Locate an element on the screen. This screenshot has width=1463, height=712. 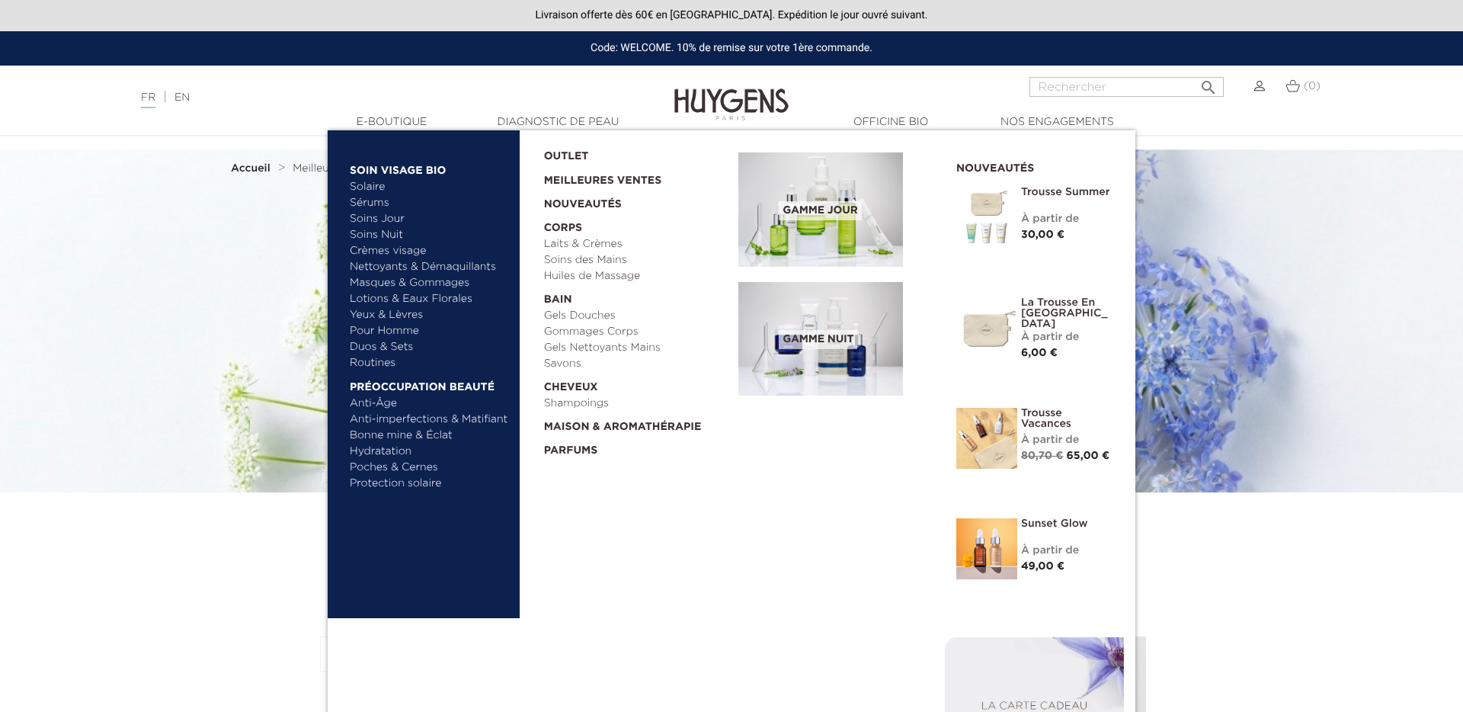
a: OUTLET is located at coordinates (629, 152).